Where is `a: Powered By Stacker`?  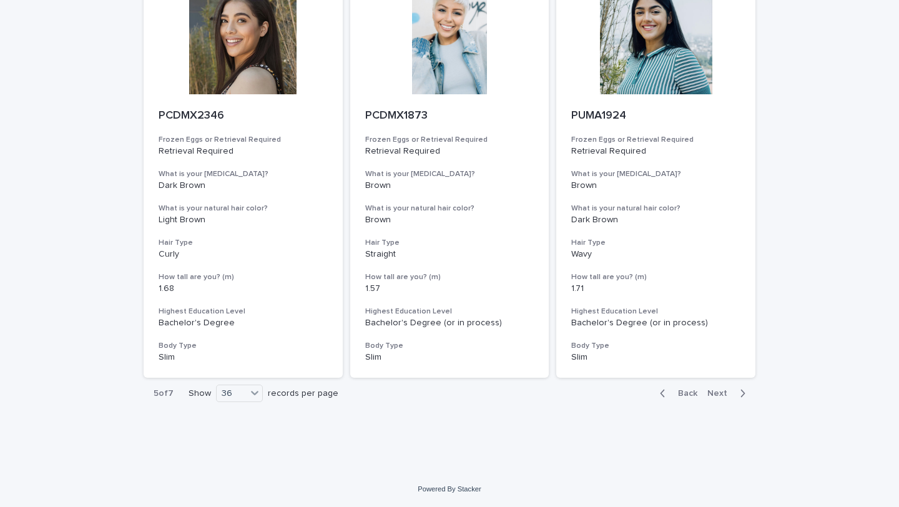
a: Powered By Stacker is located at coordinates (449, 489).